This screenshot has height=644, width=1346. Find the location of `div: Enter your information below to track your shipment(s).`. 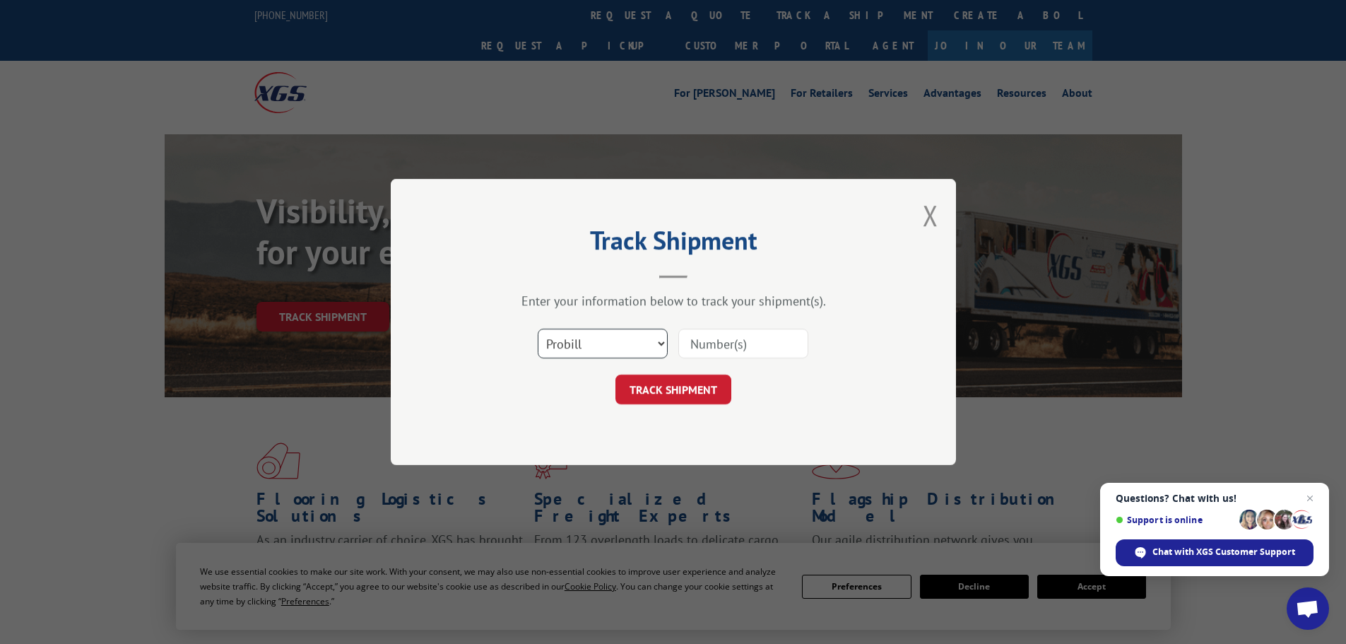

div: Enter your information below to track your shipment(s). is located at coordinates (673, 300).